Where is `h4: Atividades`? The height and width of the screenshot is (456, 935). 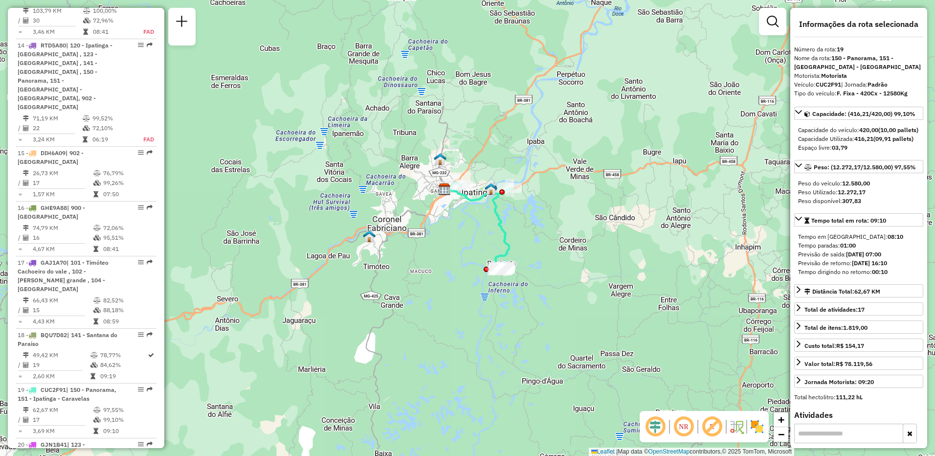
h4: Atividades is located at coordinates (859, 415).